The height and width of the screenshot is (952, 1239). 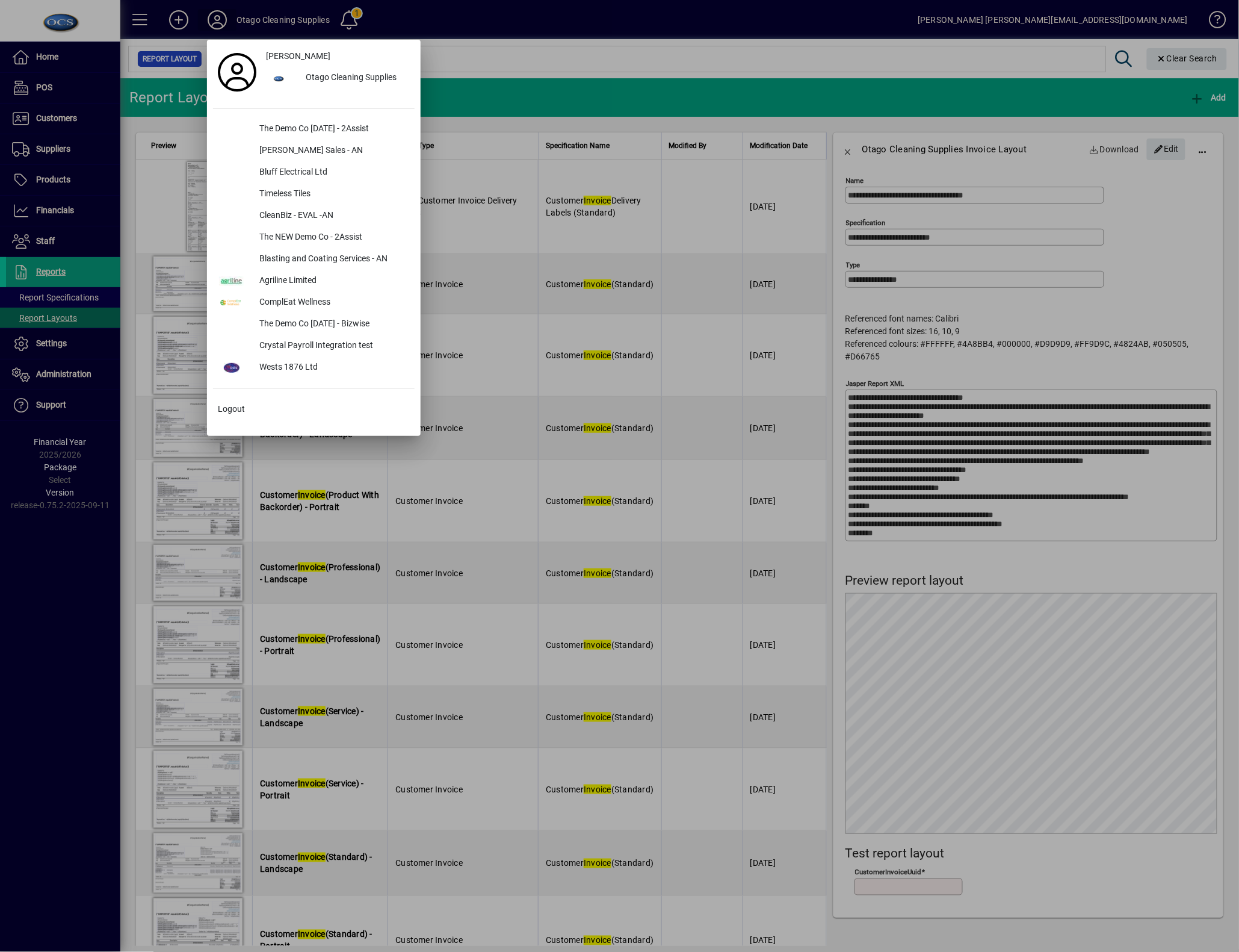 What do you see at coordinates (332, 367) in the screenshot?
I see `div: Wests 1876 Ltd` at bounding box center [332, 367].